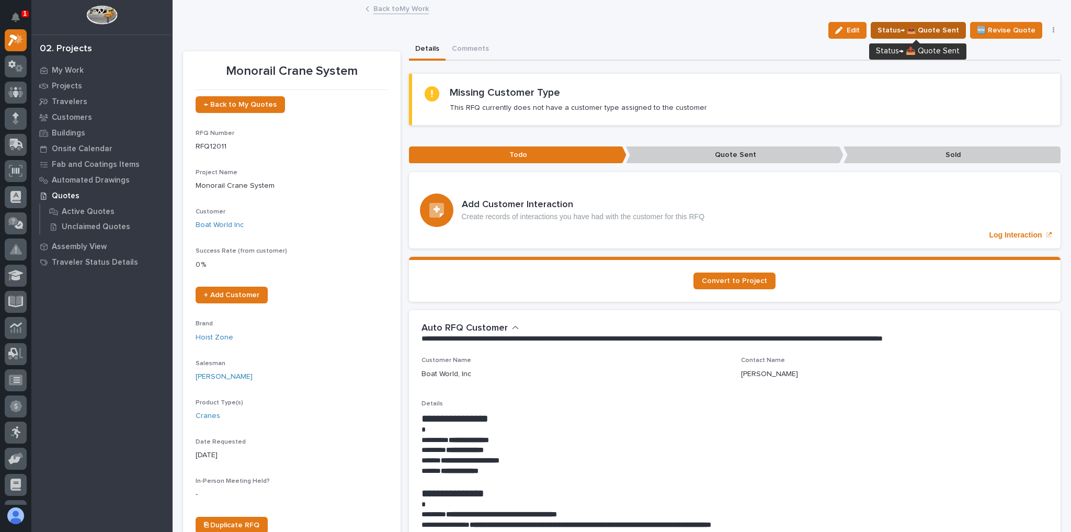 The height and width of the screenshot is (532, 1071). I want to click on a: Boat World Inc, so click(220, 225).